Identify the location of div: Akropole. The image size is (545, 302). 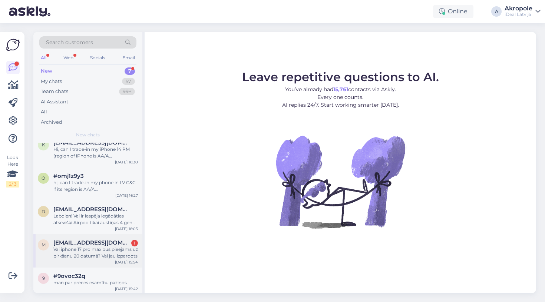
(518, 9).